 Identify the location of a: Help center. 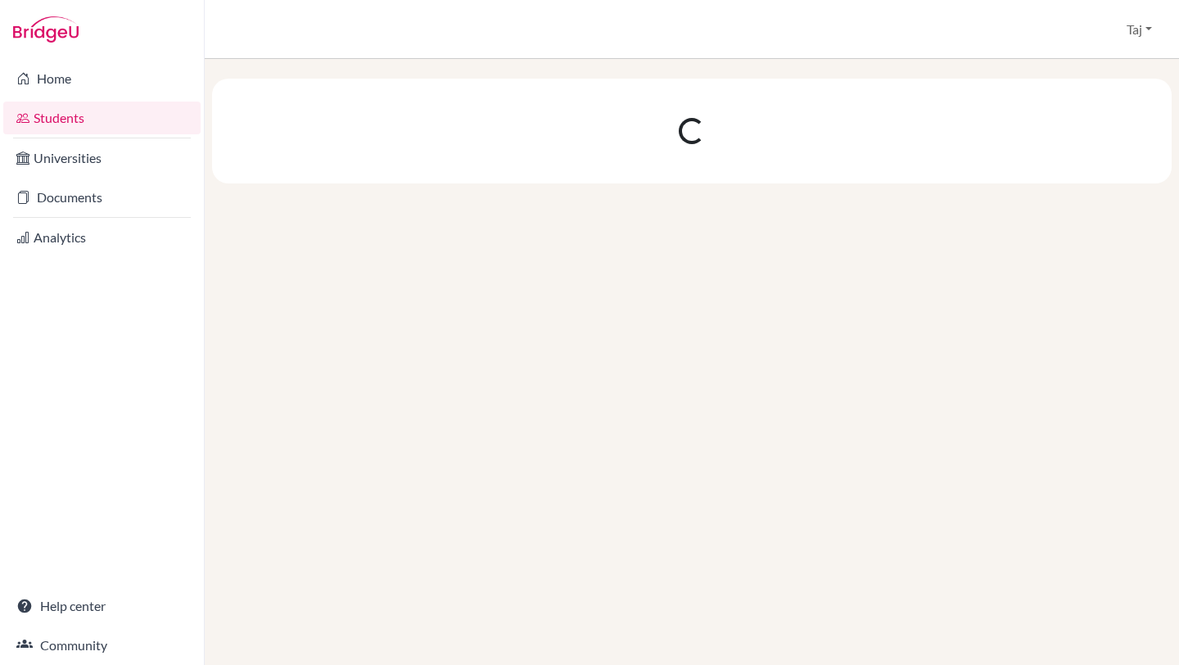
(101, 606).